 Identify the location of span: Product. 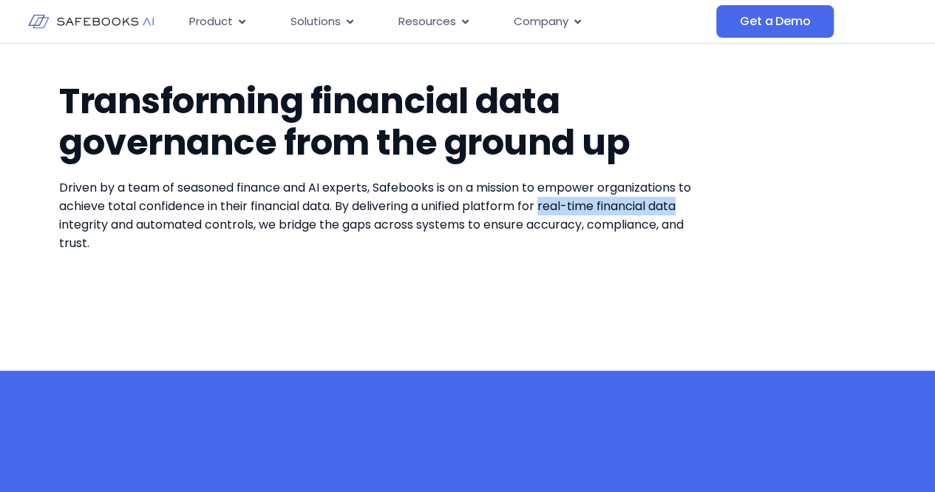
(211, 21).